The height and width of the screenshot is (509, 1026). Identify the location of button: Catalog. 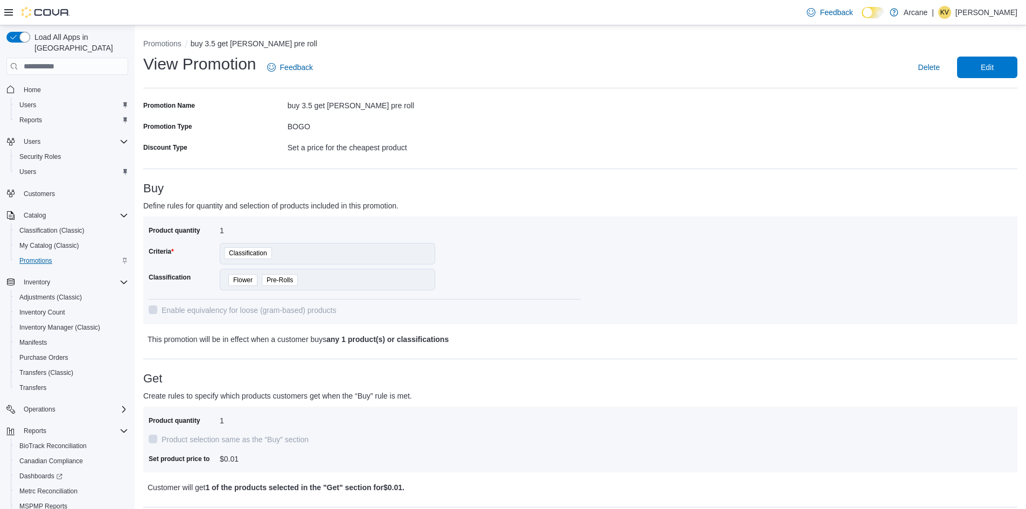
(67, 215).